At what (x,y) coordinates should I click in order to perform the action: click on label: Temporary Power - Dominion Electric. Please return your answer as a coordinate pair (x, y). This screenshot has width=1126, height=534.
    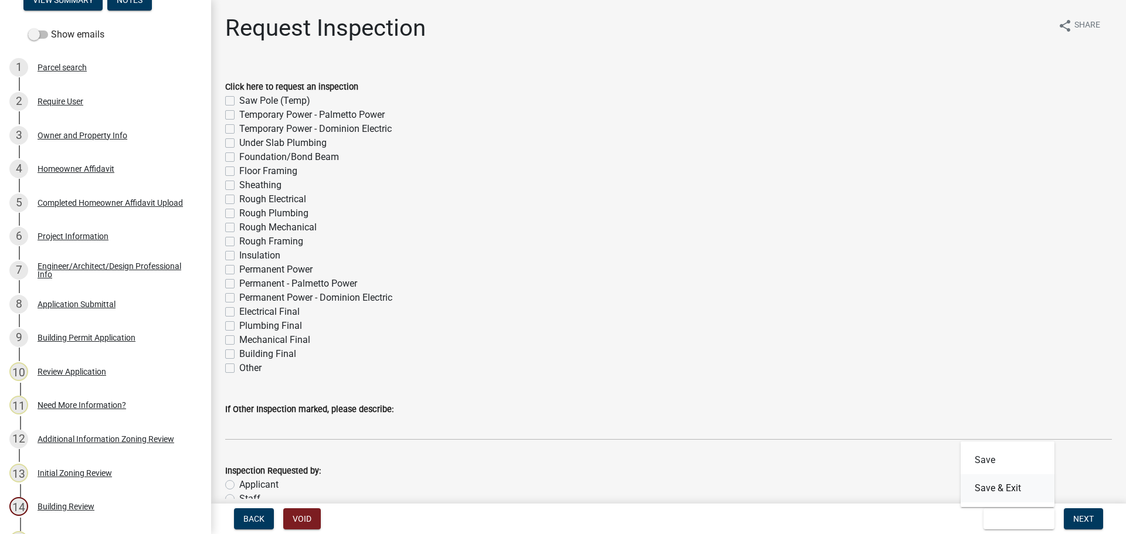
    Looking at the image, I should click on (316, 129).